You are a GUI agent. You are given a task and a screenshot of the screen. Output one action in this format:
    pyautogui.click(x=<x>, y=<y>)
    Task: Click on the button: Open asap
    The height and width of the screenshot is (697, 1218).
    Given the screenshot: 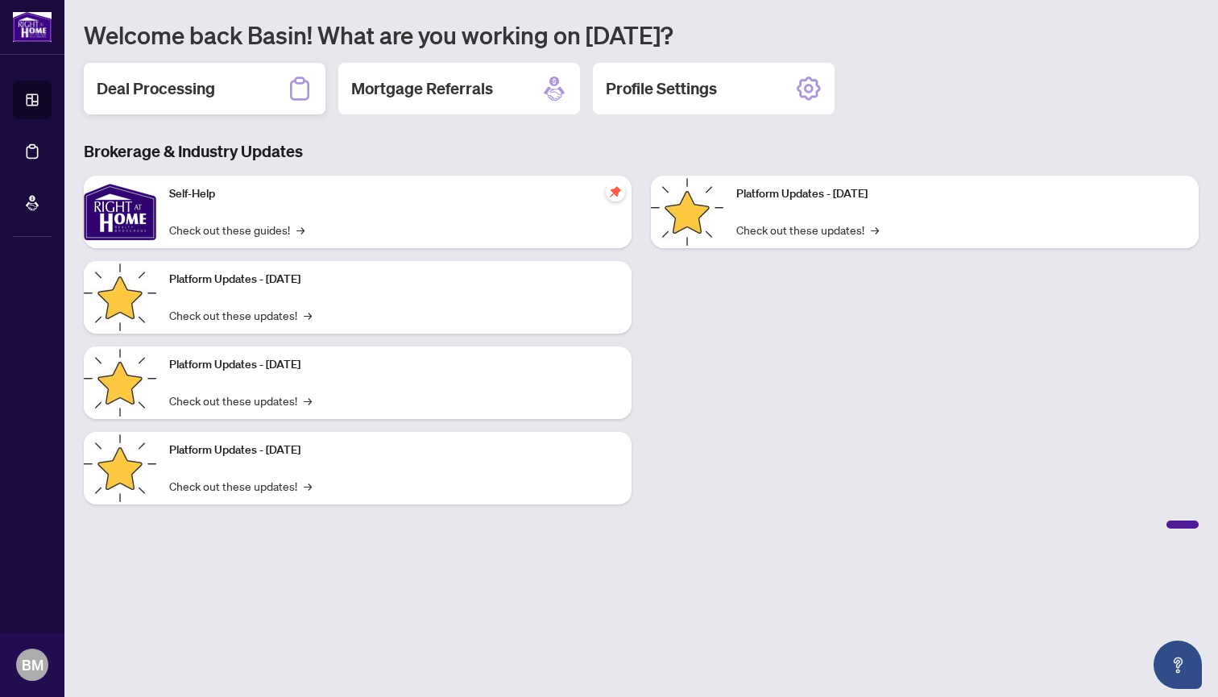 What is the action you would take?
    pyautogui.click(x=1178, y=665)
    